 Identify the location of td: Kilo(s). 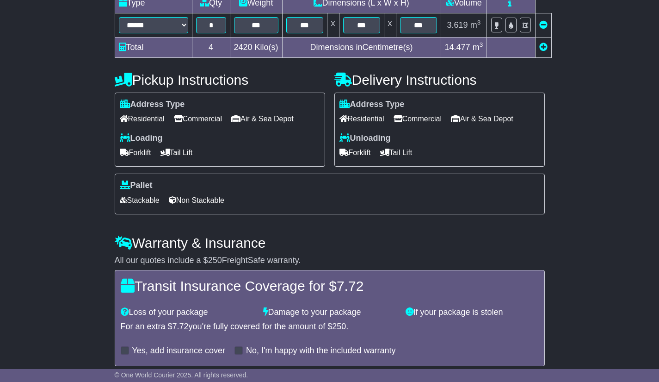
(256, 47).